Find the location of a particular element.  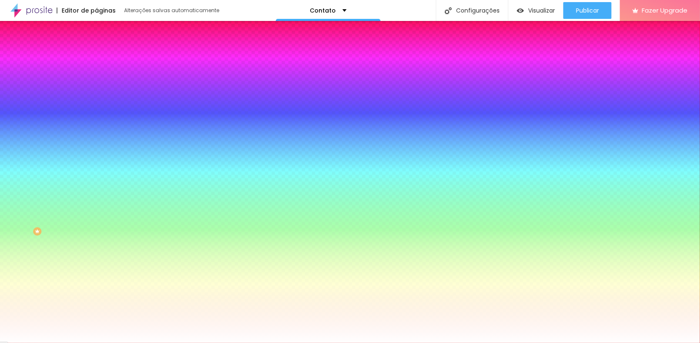

img: Icone is located at coordinates (448, 10).